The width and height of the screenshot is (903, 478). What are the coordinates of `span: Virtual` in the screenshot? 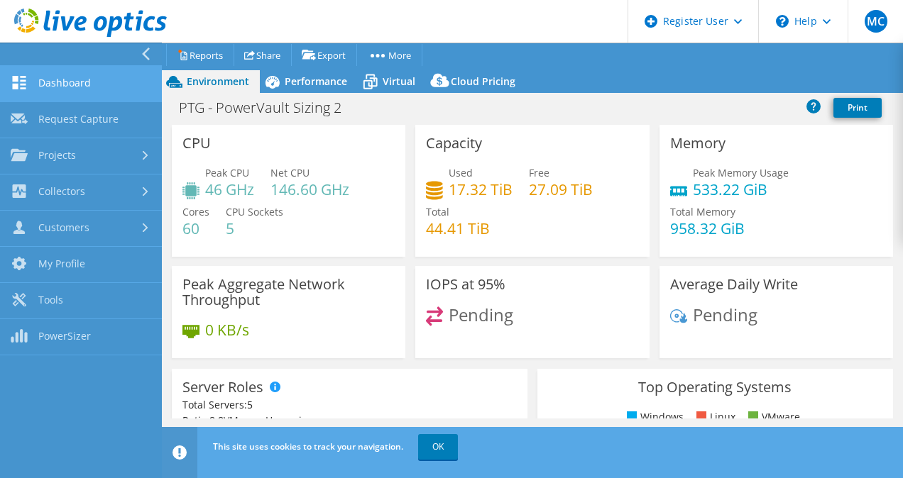 It's located at (399, 81).